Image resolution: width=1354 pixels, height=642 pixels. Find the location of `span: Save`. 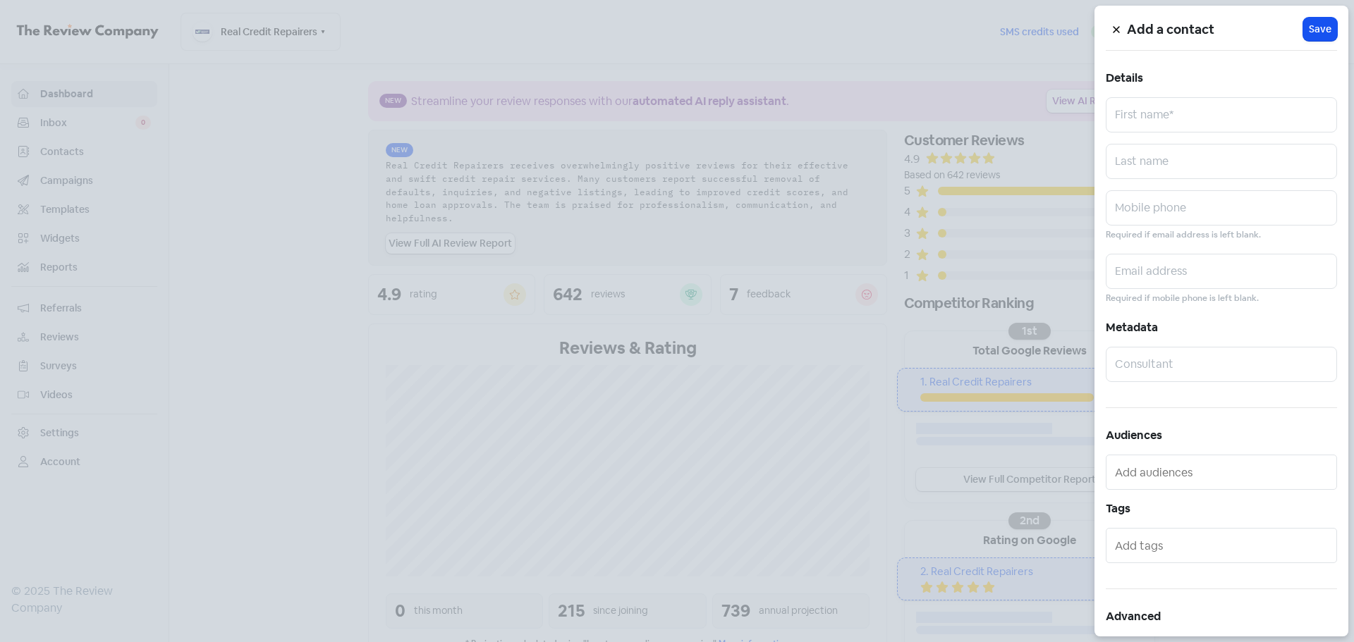

span: Save is located at coordinates (1320, 29).